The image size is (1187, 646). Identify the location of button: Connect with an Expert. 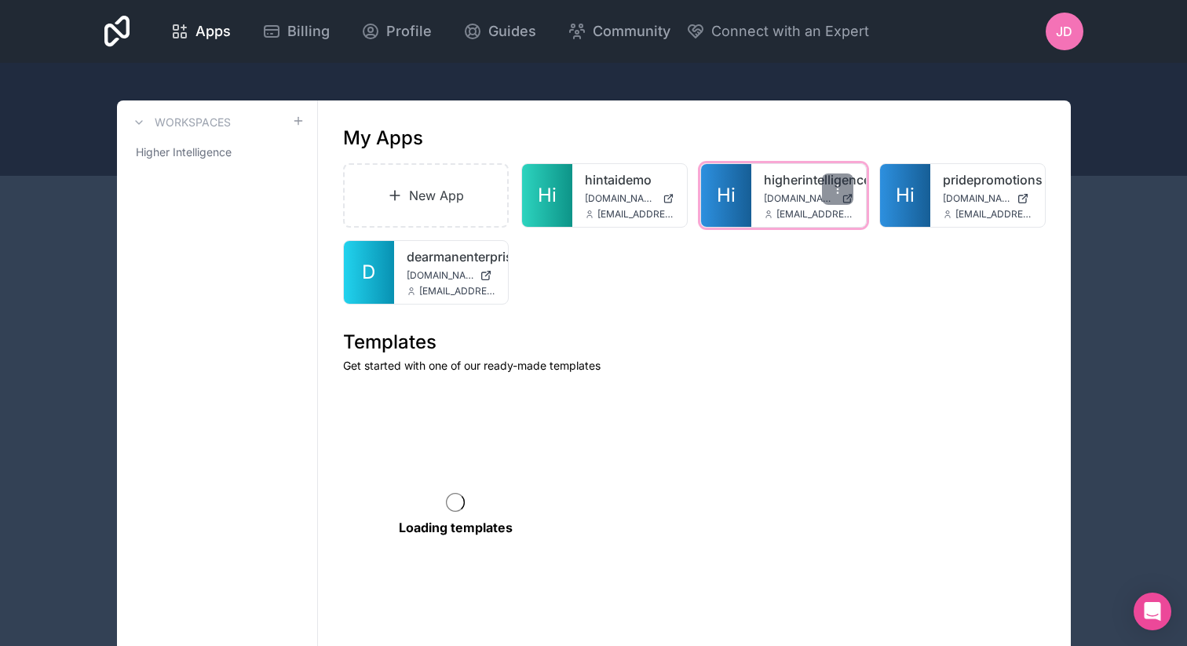
(777, 31).